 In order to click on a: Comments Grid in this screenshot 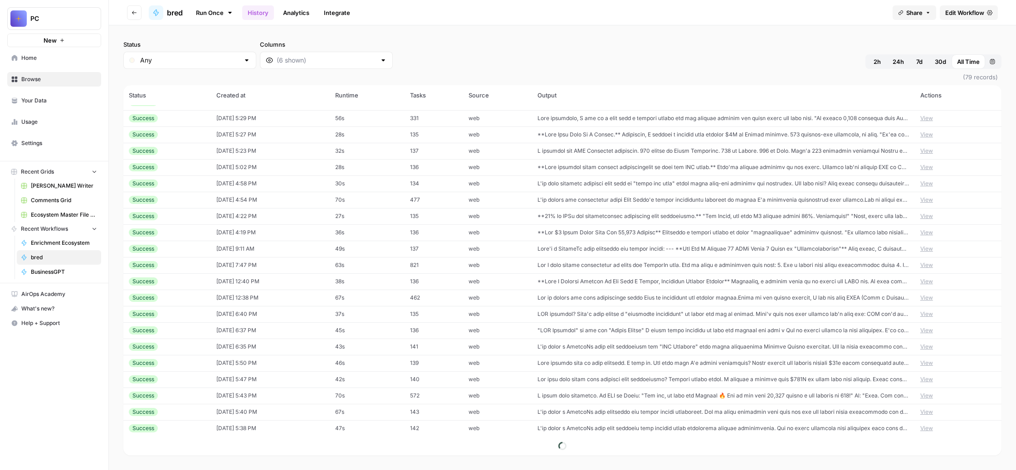, I will do `click(59, 201)`.